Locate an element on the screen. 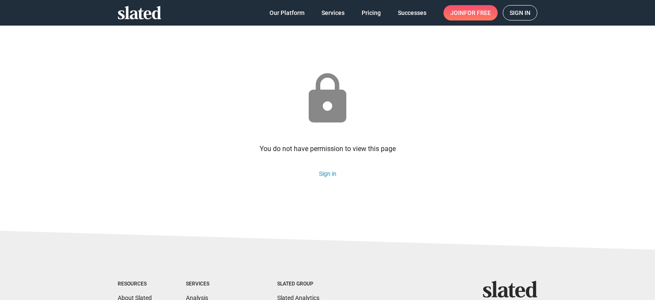  div: You do not have permission to view this page is located at coordinates (328, 148).